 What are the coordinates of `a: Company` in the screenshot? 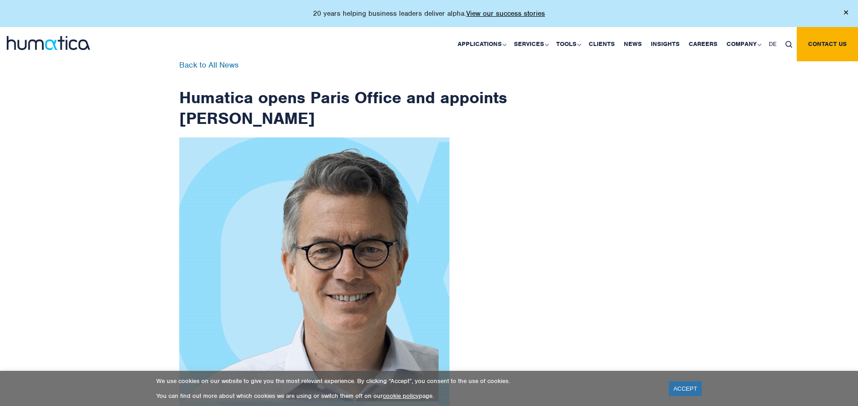 It's located at (743, 44).